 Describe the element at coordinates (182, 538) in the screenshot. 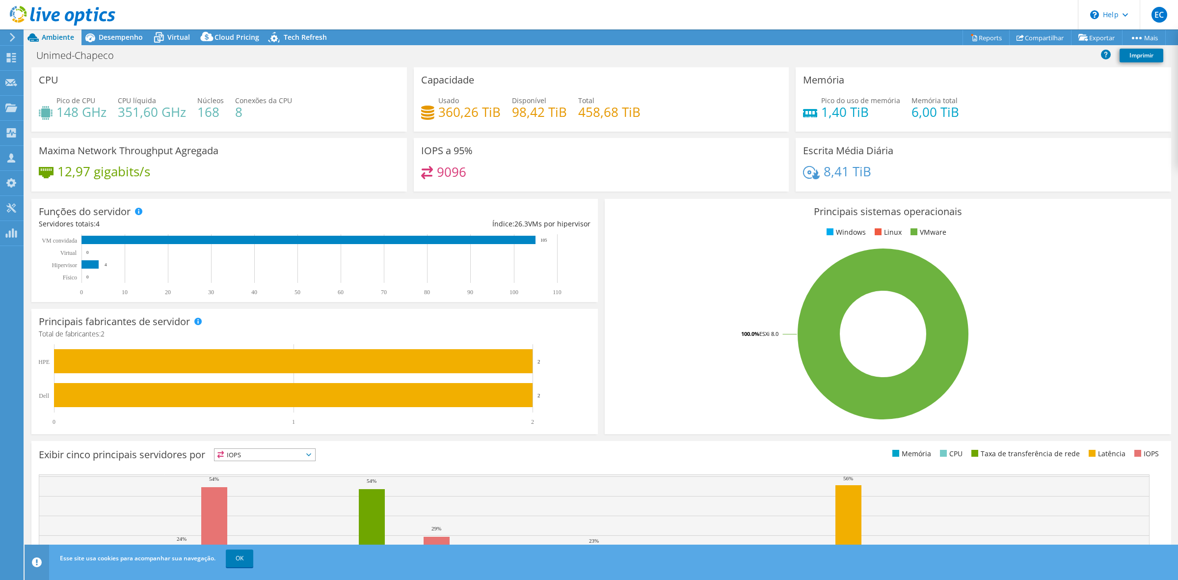

I see `text: 24%` at that location.